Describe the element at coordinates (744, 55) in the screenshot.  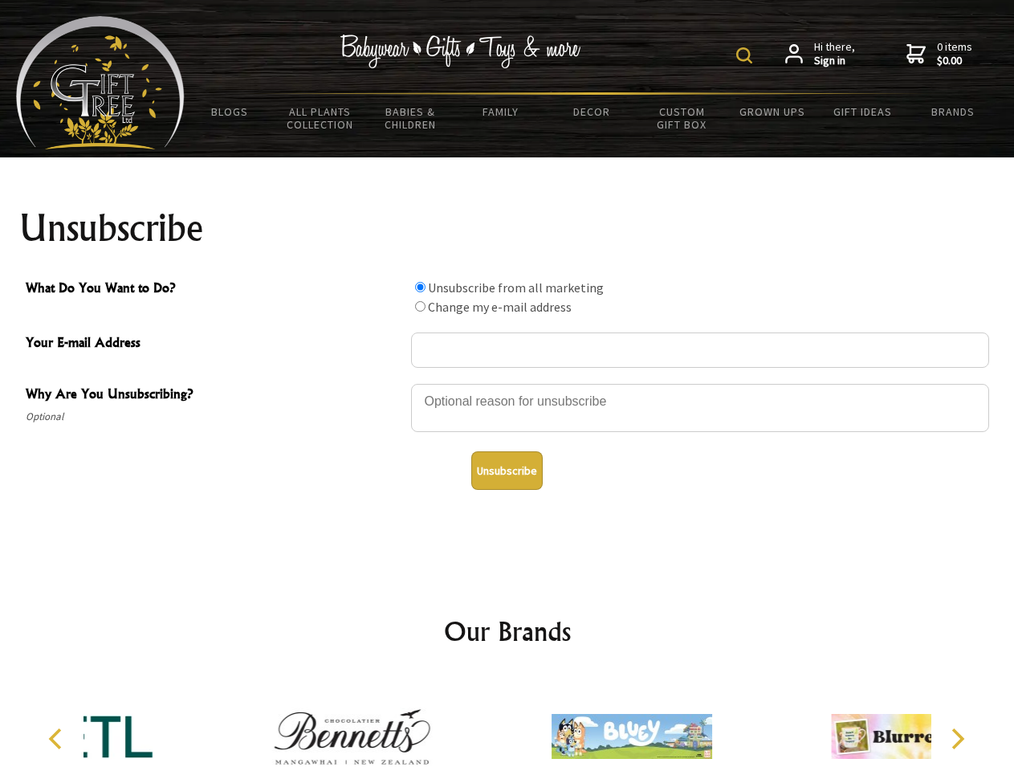
I see `img: product search` at that location.